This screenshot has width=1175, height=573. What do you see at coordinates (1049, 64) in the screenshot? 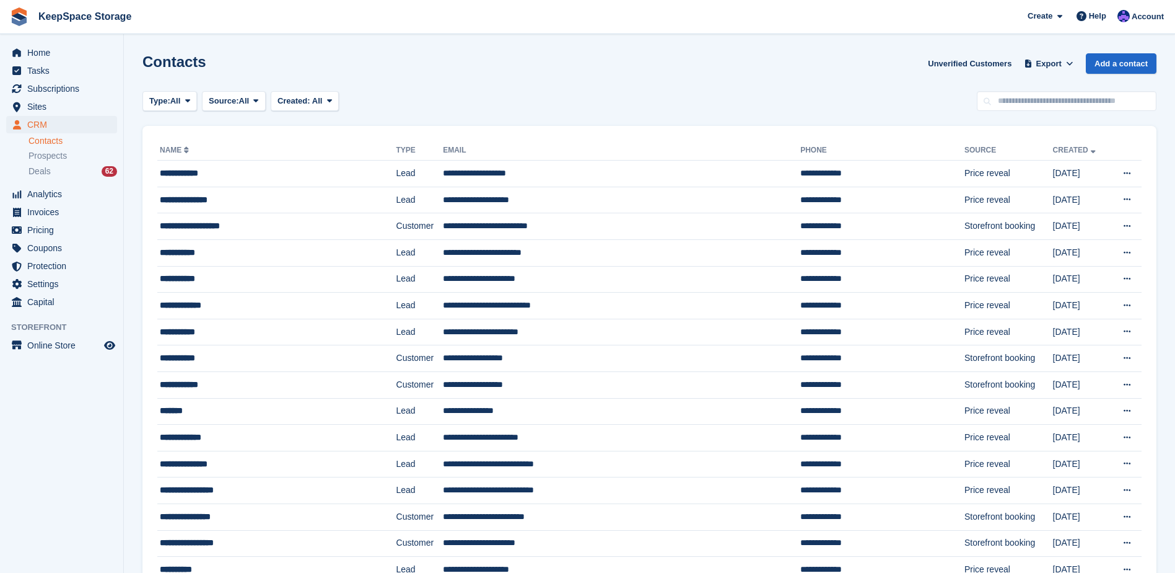
I see `span: Export` at bounding box center [1049, 64].